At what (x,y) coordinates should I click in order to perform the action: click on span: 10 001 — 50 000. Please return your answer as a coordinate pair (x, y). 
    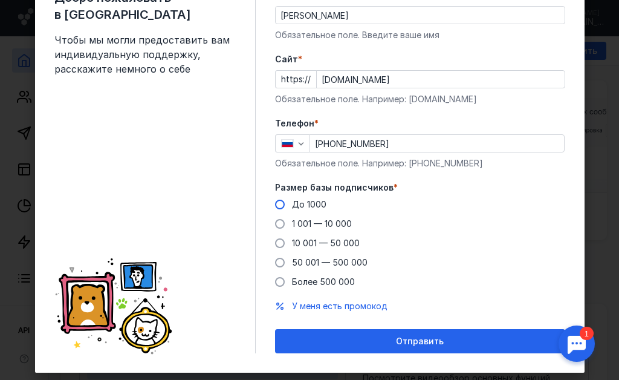
    Looking at the image, I should click on (326, 242).